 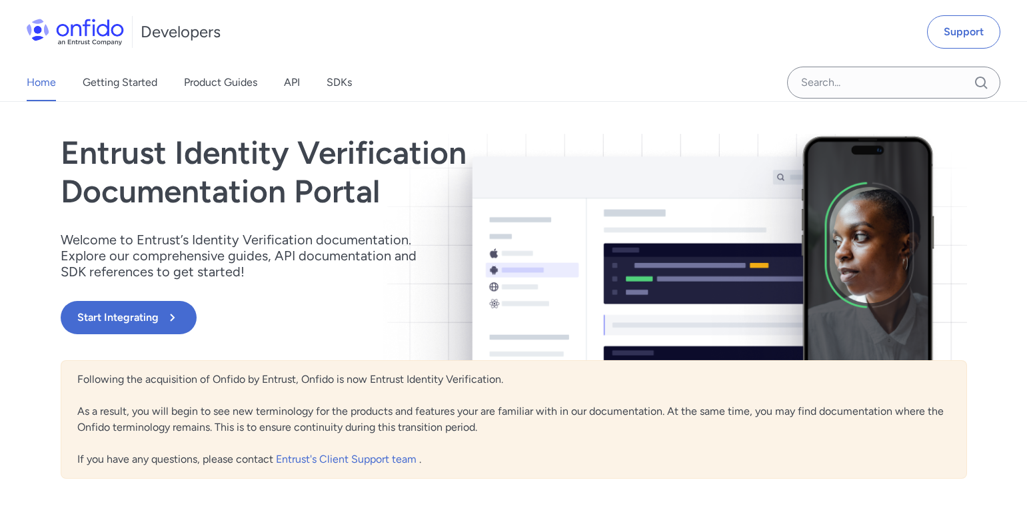 I want to click on a: Entrust's Client Support team, so click(x=347, y=459).